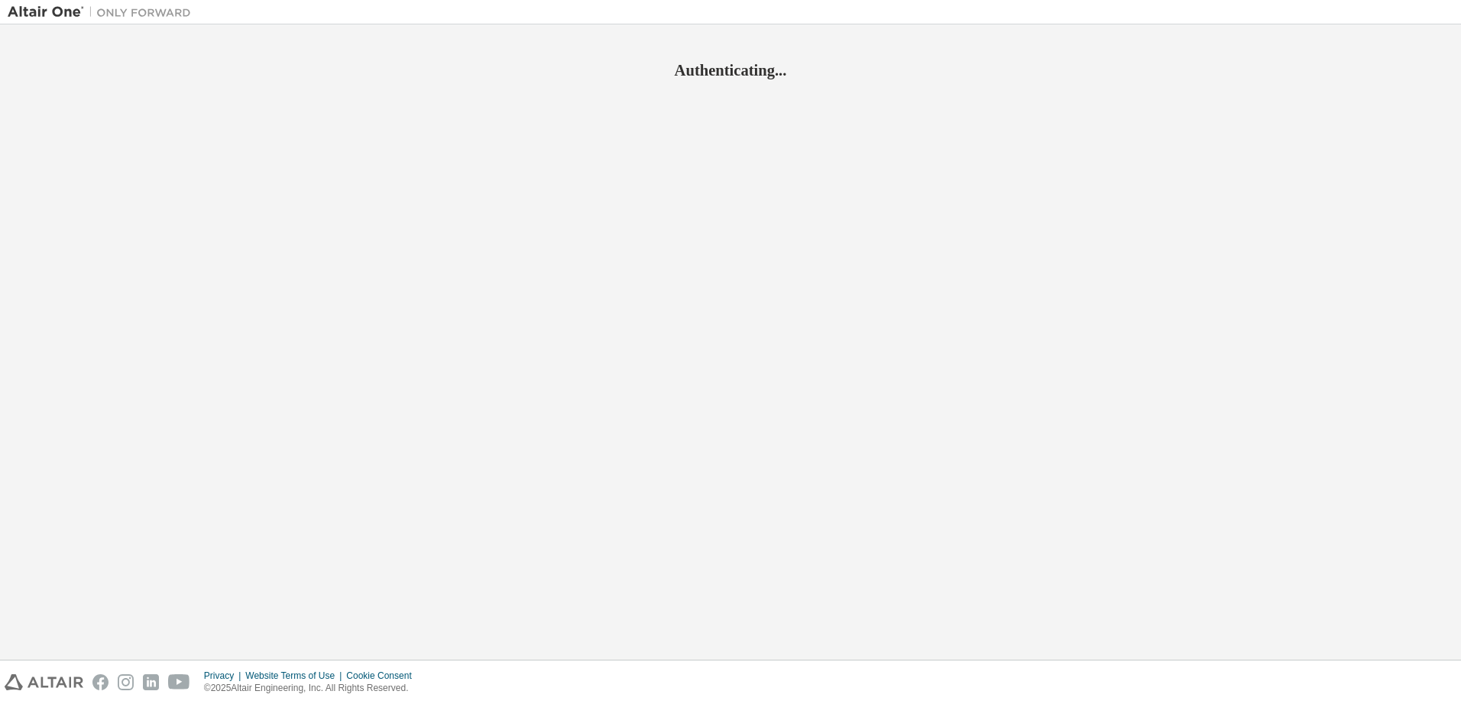  I want to click on img: altair_logo.svg, so click(44, 682).